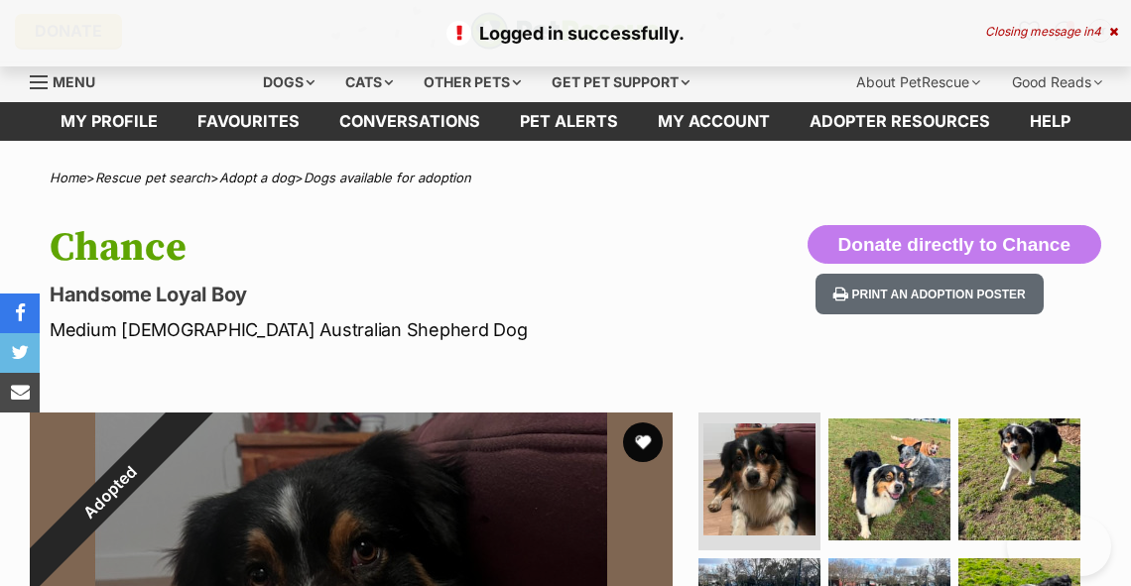  What do you see at coordinates (67, 178) in the screenshot?
I see `a: Home` at bounding box center [67, 178].